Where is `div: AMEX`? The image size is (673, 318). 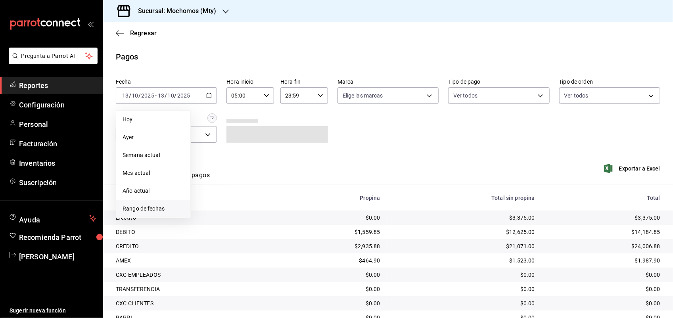
div: AMEX is located at coordinates (195, 261).